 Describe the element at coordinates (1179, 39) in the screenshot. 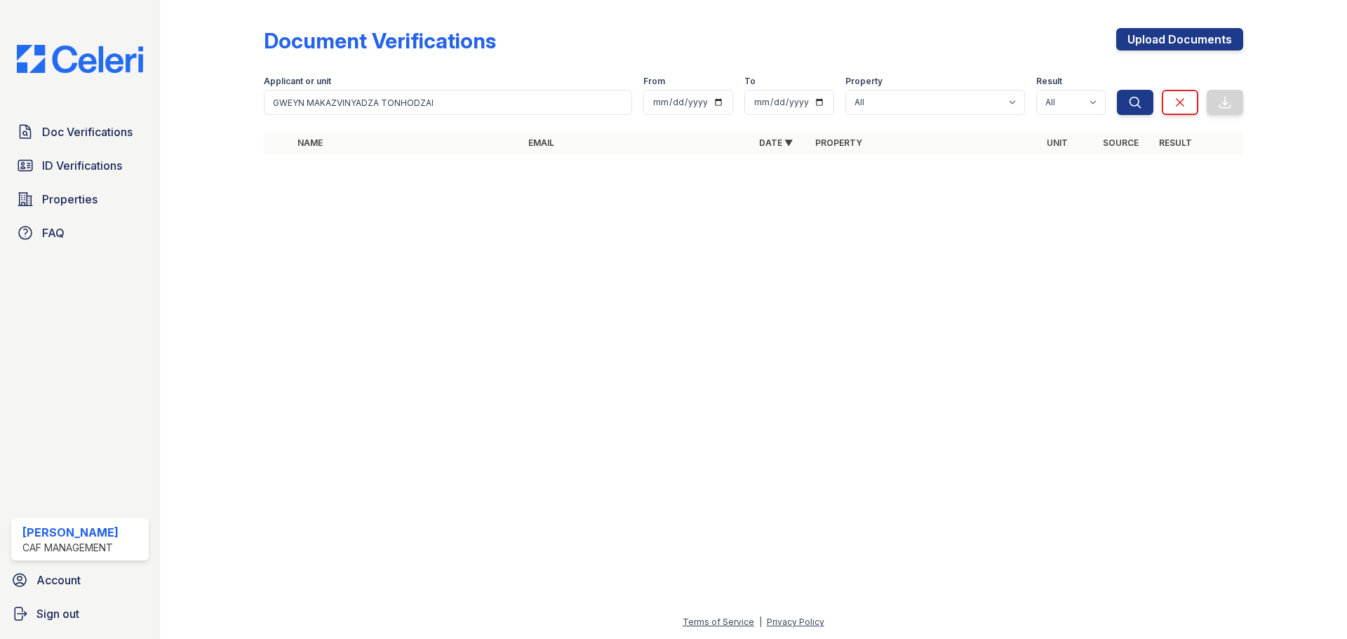

I see `a: Upload Documents` at that location.